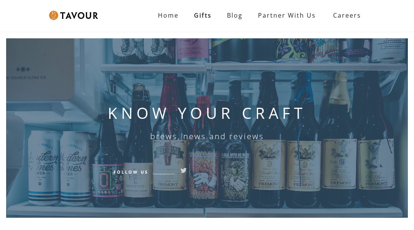 The height and width of the screenshot is (230, 414). Describe the element at coordinates (207, 136) in the screenshot. I see `h6: brews, news and reviews` at that location.